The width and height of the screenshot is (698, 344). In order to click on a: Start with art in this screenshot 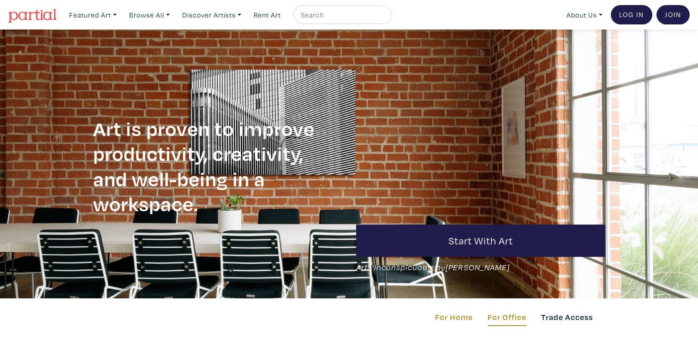, I will do `click(480, 241)`.